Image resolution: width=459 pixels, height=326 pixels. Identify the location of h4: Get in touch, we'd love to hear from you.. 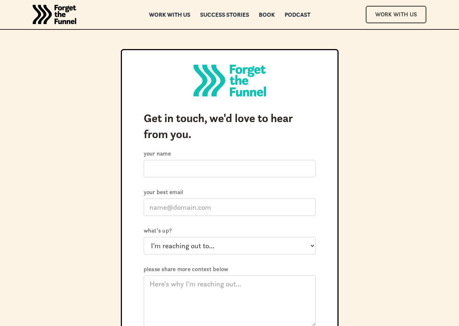
(230, 126).